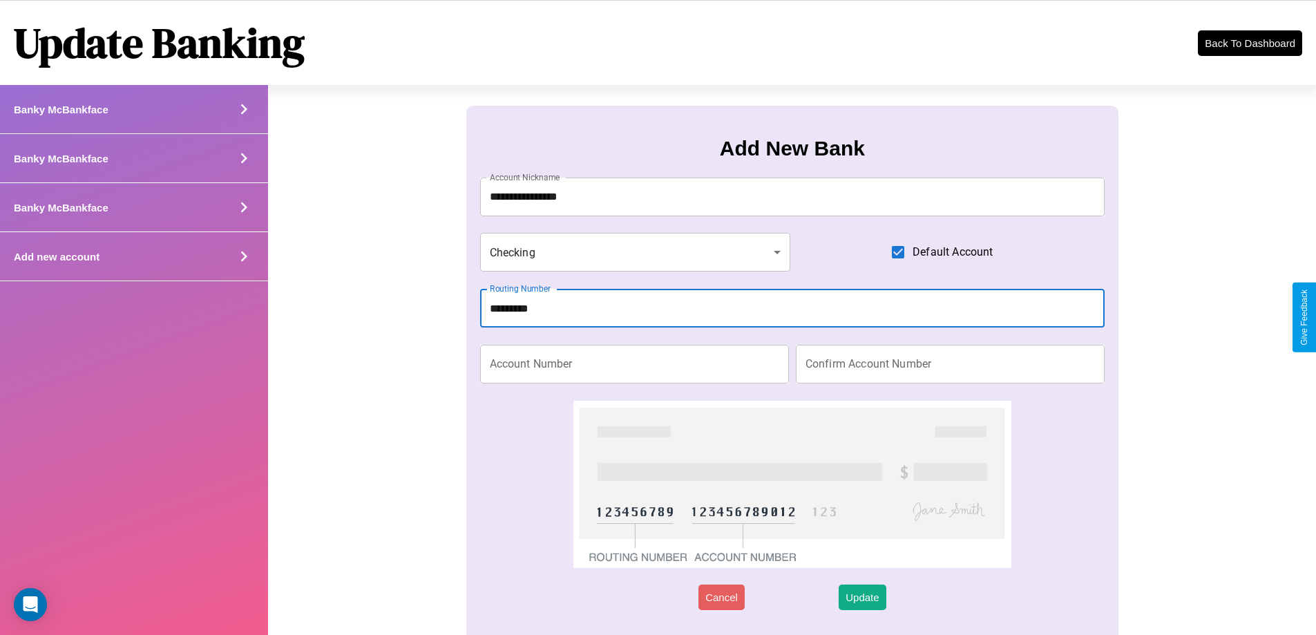 This screenshot has width=1316, height=635. I want to click on div: Open Intercom Messenger, so click(30, 604).